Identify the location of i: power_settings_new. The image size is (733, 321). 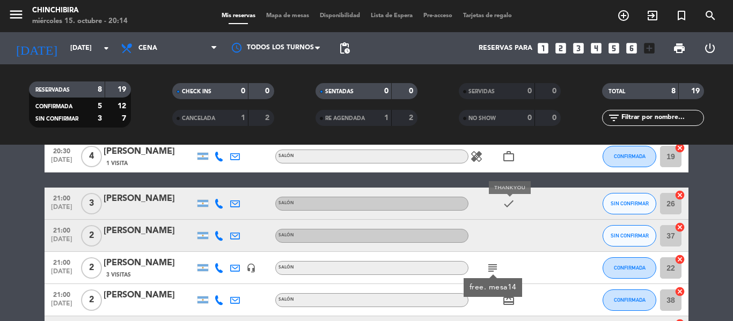
(710, 48).